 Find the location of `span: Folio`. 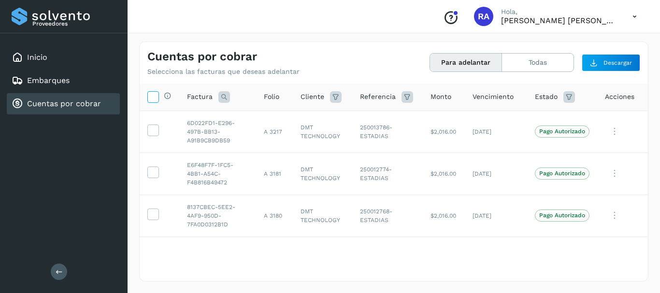

span: Folio is located at coordinates (271, 97).